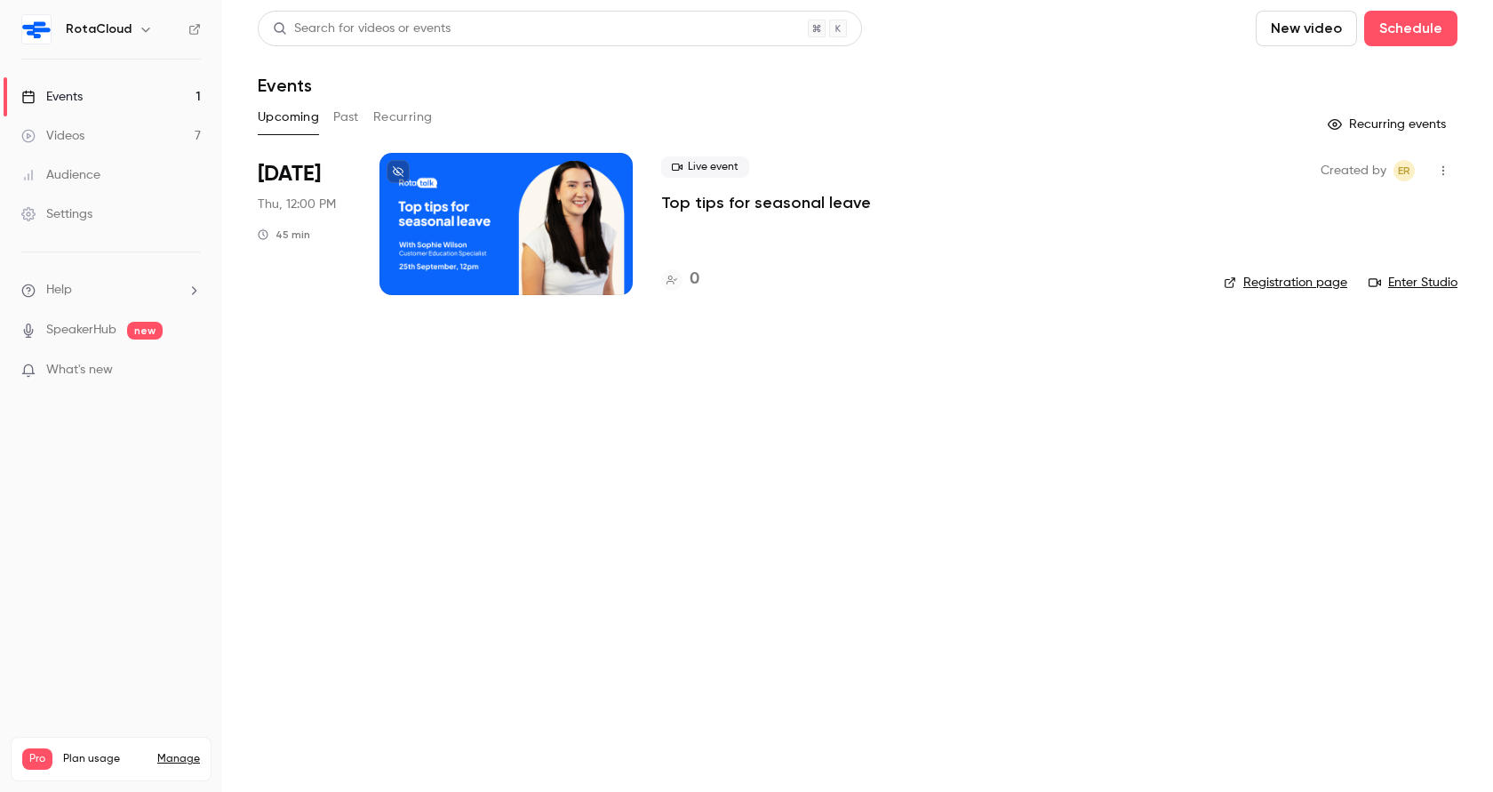 This screenshot has height=792, width=1493. I want to click on a: 0, so click(680, 279).